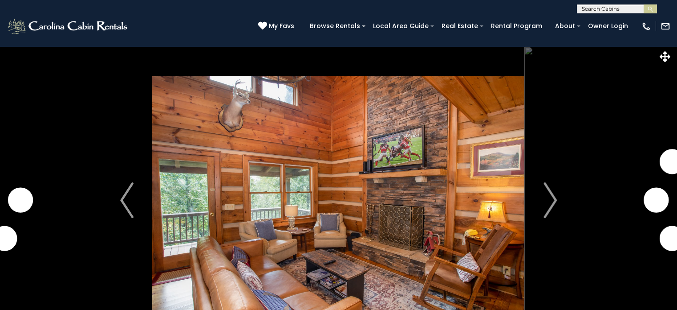 The height and width of the screenshot is (310, 677). Describe the element at coordinates (666, 26) in the screenshot. I see `img: mail-regular-white.png` at that location.